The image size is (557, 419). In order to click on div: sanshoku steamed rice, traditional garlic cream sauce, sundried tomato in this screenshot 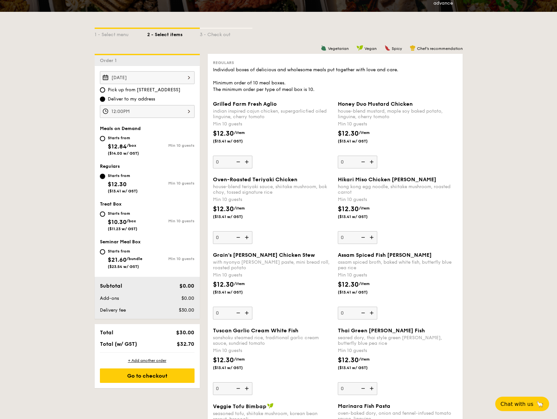, I will do `click(273, 341)`.